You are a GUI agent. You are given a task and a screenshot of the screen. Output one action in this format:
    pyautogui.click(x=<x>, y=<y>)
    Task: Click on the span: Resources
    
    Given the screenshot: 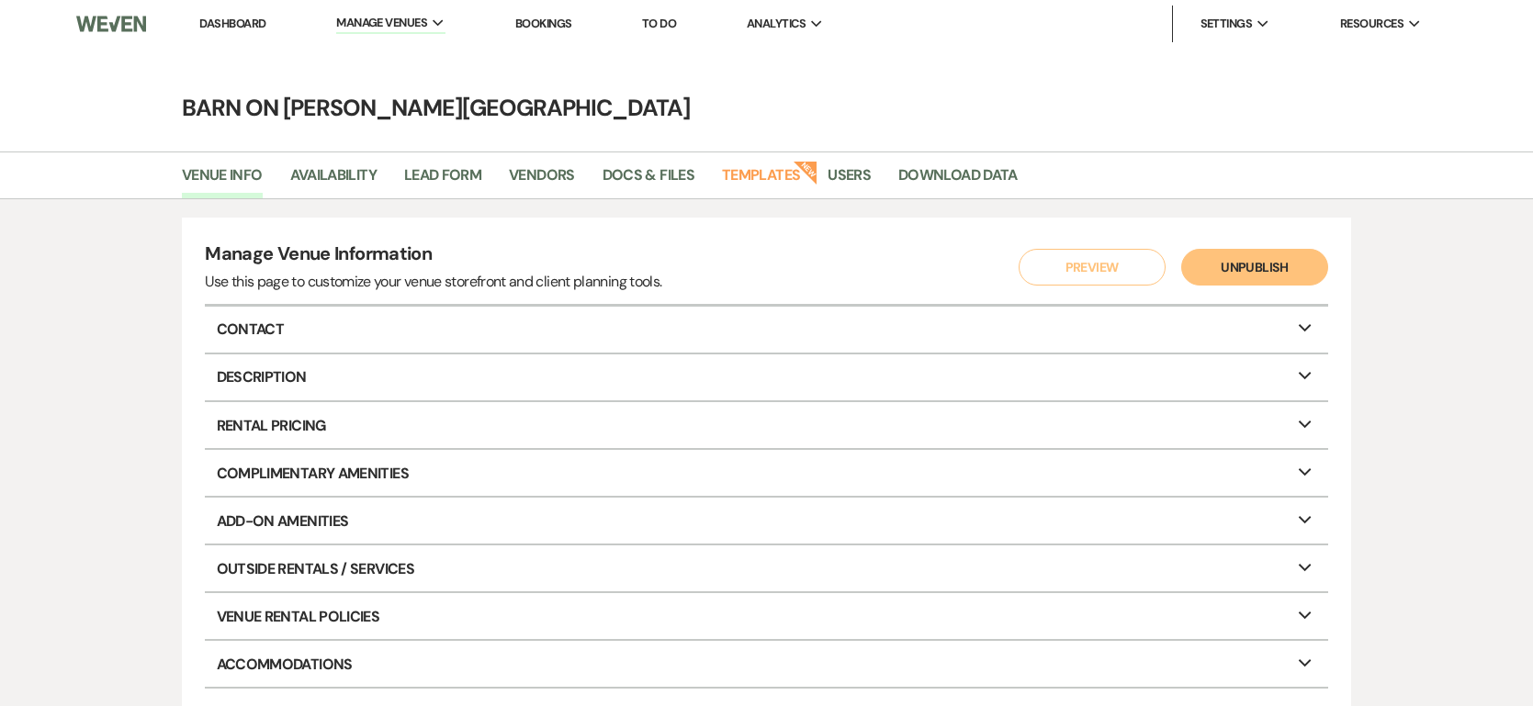 What is the action you would take?
    pyautogui.click(x=1371, y=24)
    